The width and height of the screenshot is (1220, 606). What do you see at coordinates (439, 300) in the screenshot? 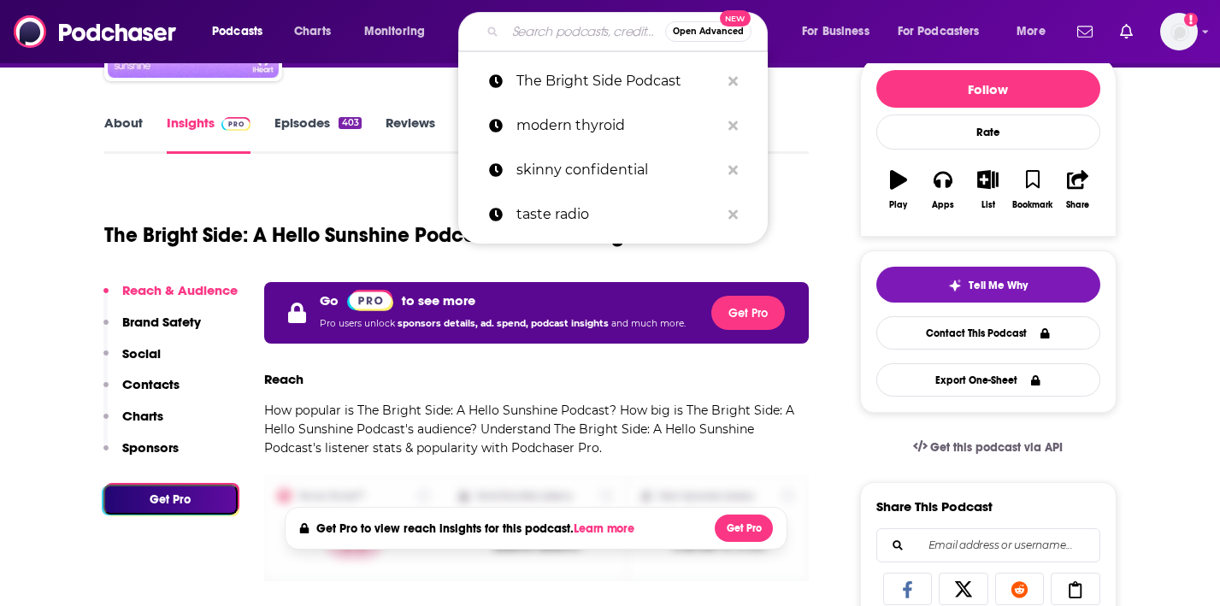
I see `p: to see more` at bounding box center [439, 300].